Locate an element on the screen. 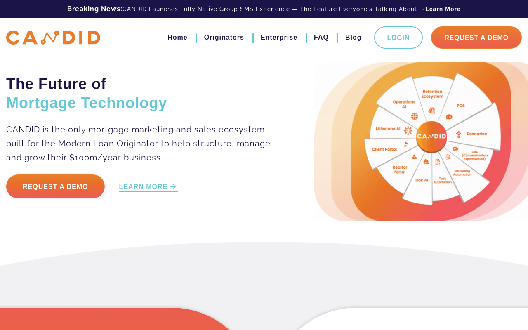 The image size is (528, 330). span: Mortgage Technology is located at coordinates (87, 103).